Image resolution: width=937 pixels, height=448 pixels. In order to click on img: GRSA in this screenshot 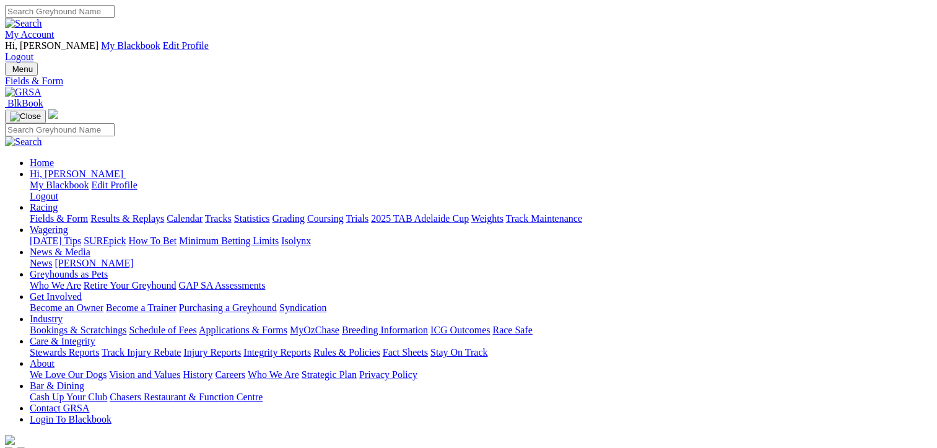, I will do `click(23, 92)`.